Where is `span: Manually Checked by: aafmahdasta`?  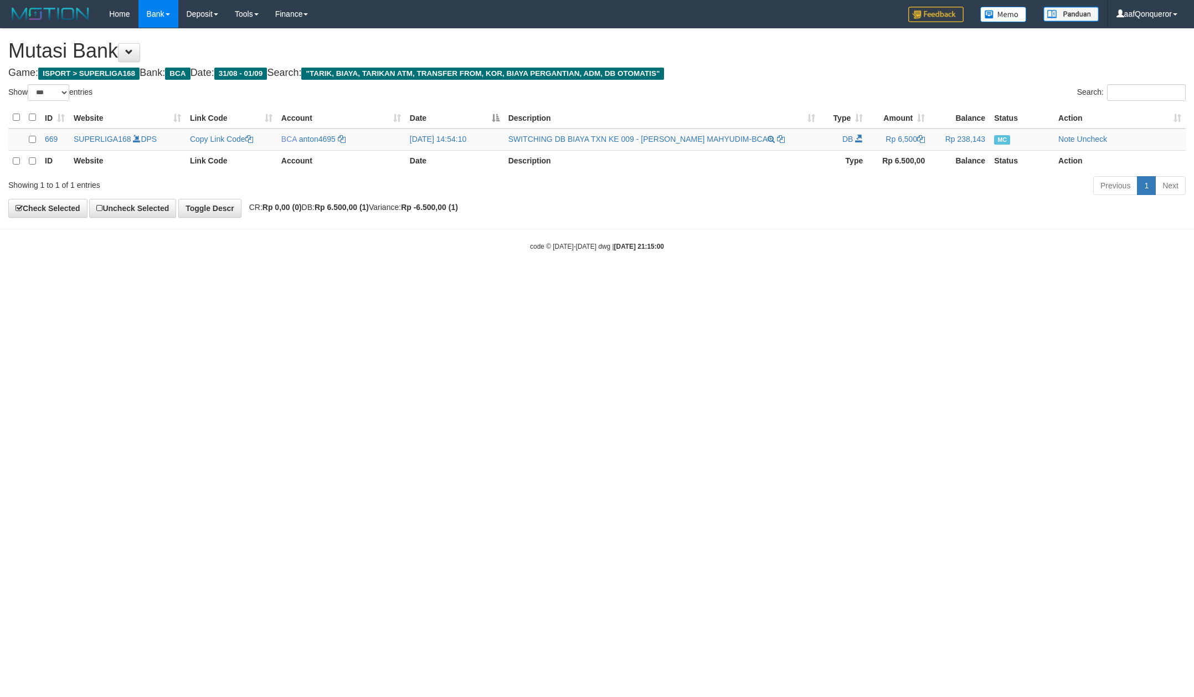
span: Manually Checked by: aafmahdasta is located at coordinates (1002, 140).